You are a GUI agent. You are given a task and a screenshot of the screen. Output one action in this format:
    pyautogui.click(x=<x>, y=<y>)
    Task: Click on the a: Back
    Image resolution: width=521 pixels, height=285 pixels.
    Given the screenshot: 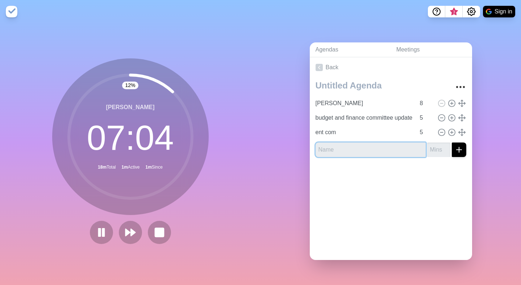 What is the action you would take?
    pyautogui.click(x=391, y=67)
    